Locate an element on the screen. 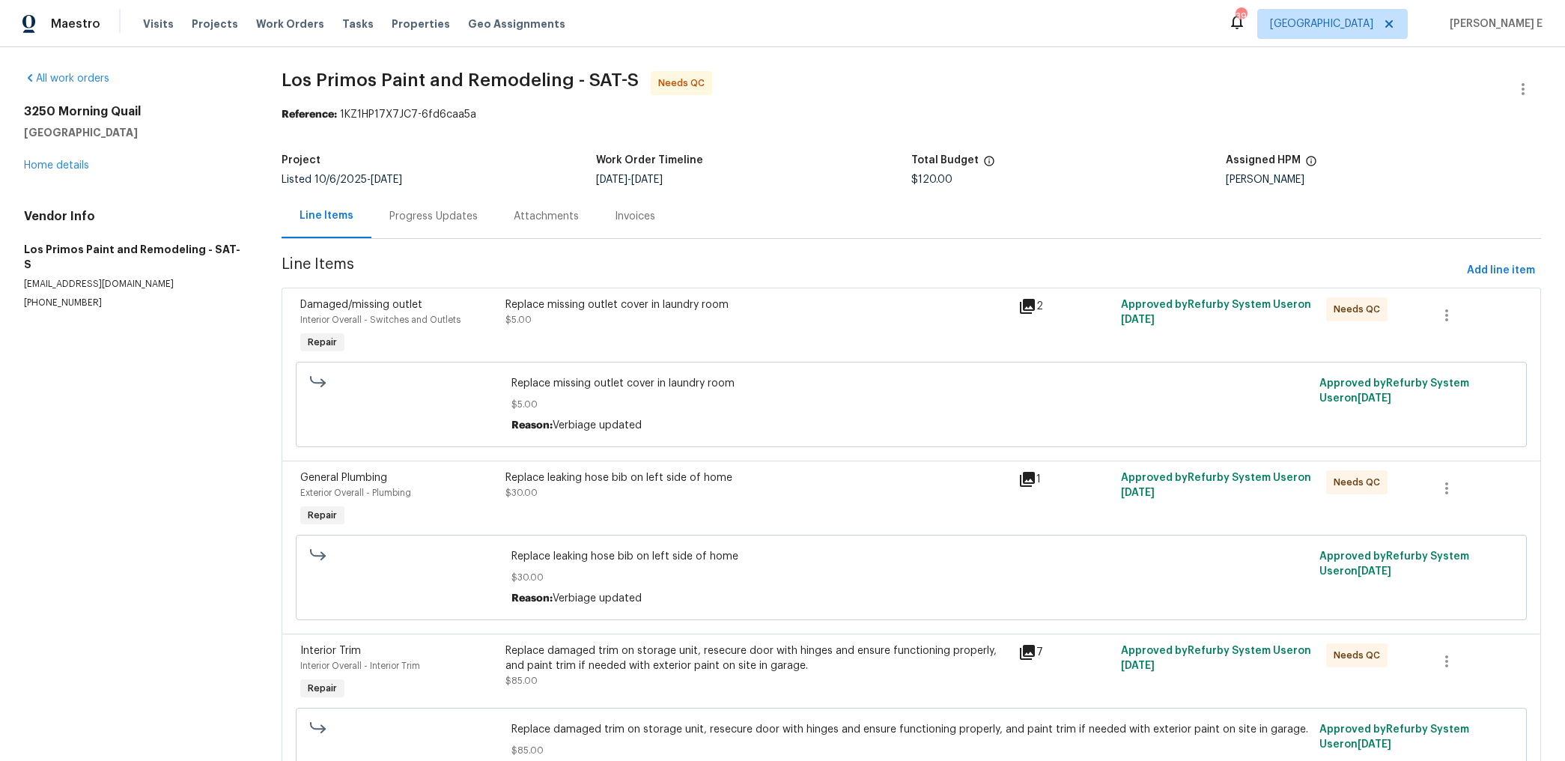 This screenshot has height=761, width=1565. div: Replace damaged trim on storage unit, resecure door with hinges and ensure functioning properly, ... is located at coordinates (757, 658).